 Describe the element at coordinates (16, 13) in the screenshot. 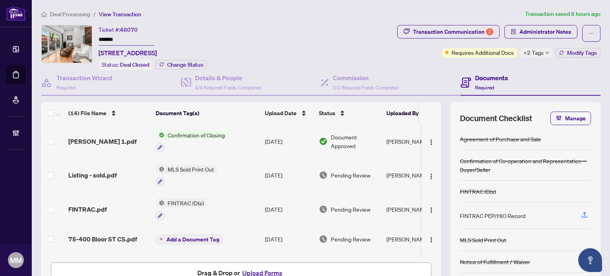

I see `img: logo` at that location.